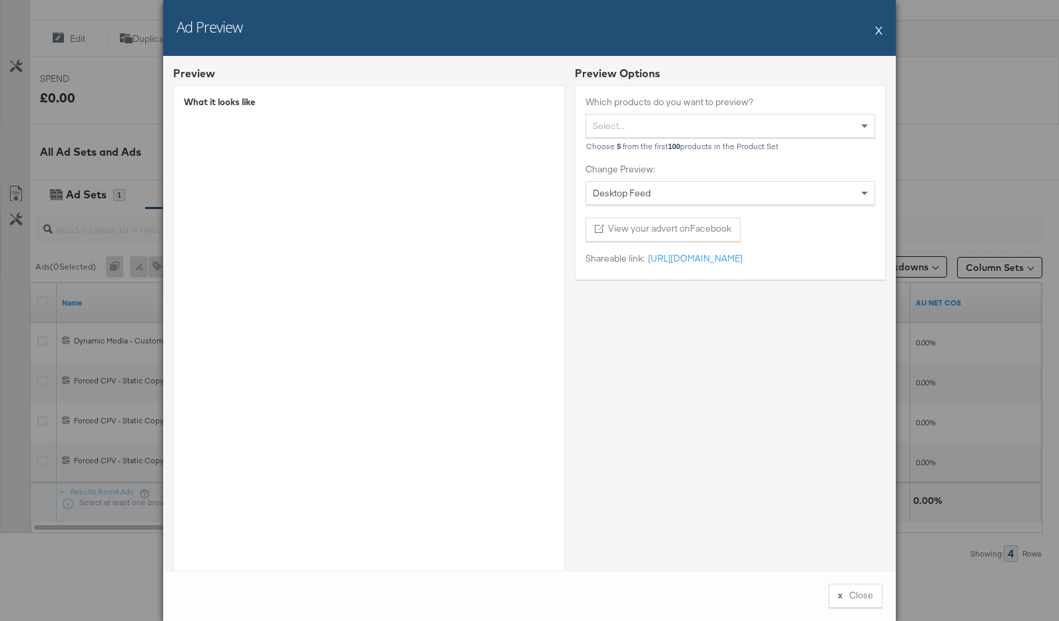  Describe the element at coordinates (878, 30) in the screenshot. I see `button: X` at that location.